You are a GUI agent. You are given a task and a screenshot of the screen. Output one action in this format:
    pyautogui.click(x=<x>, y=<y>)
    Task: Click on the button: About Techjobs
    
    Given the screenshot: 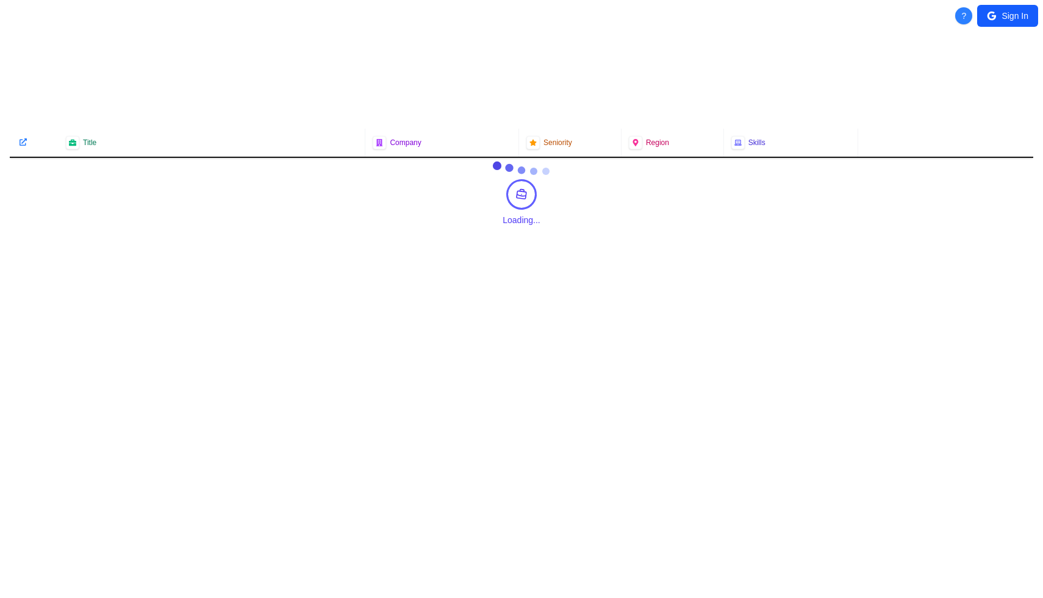 What is the action you would take?
    pyautogui.click(x=964, y=16)
    